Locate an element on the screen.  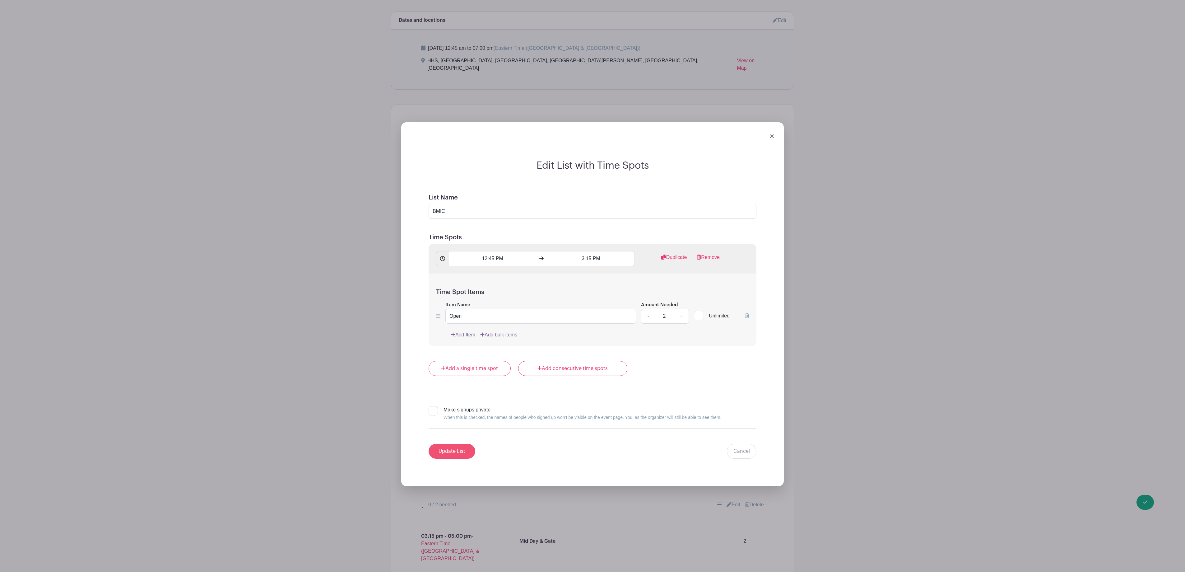
a: Cancel is located at coordinates (741, 451).